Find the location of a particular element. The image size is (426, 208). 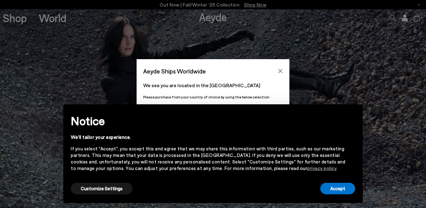

h2: Notice is located at coordinates (208, 121).